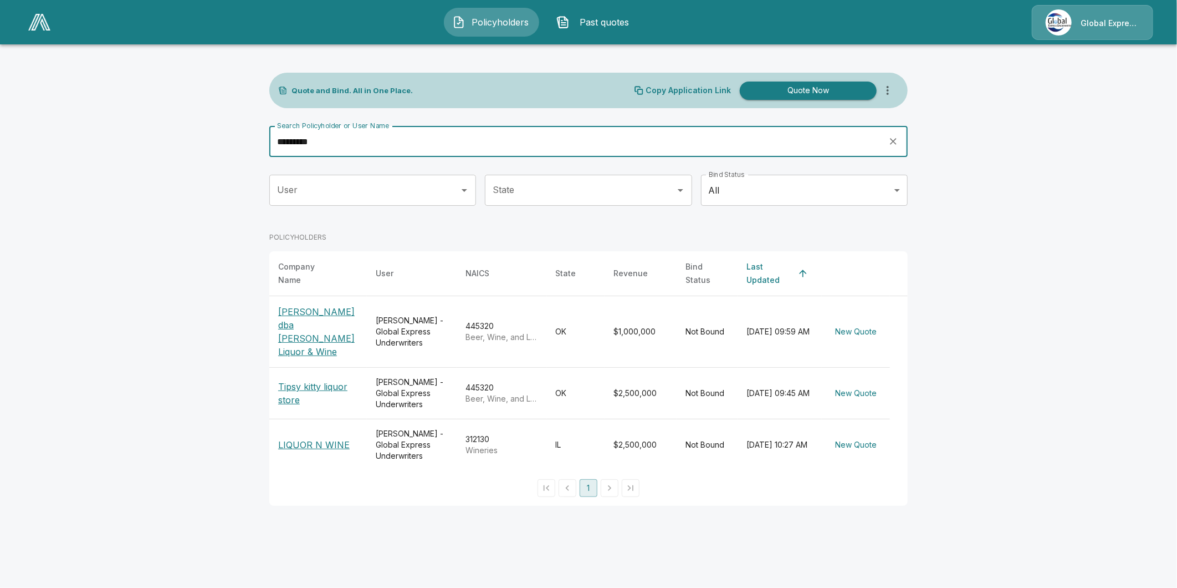 The height and width of the screenshot is (588, 1177). Describe the element at coordinates (804, 190) in the screenshot. I see `div: All` at that location.